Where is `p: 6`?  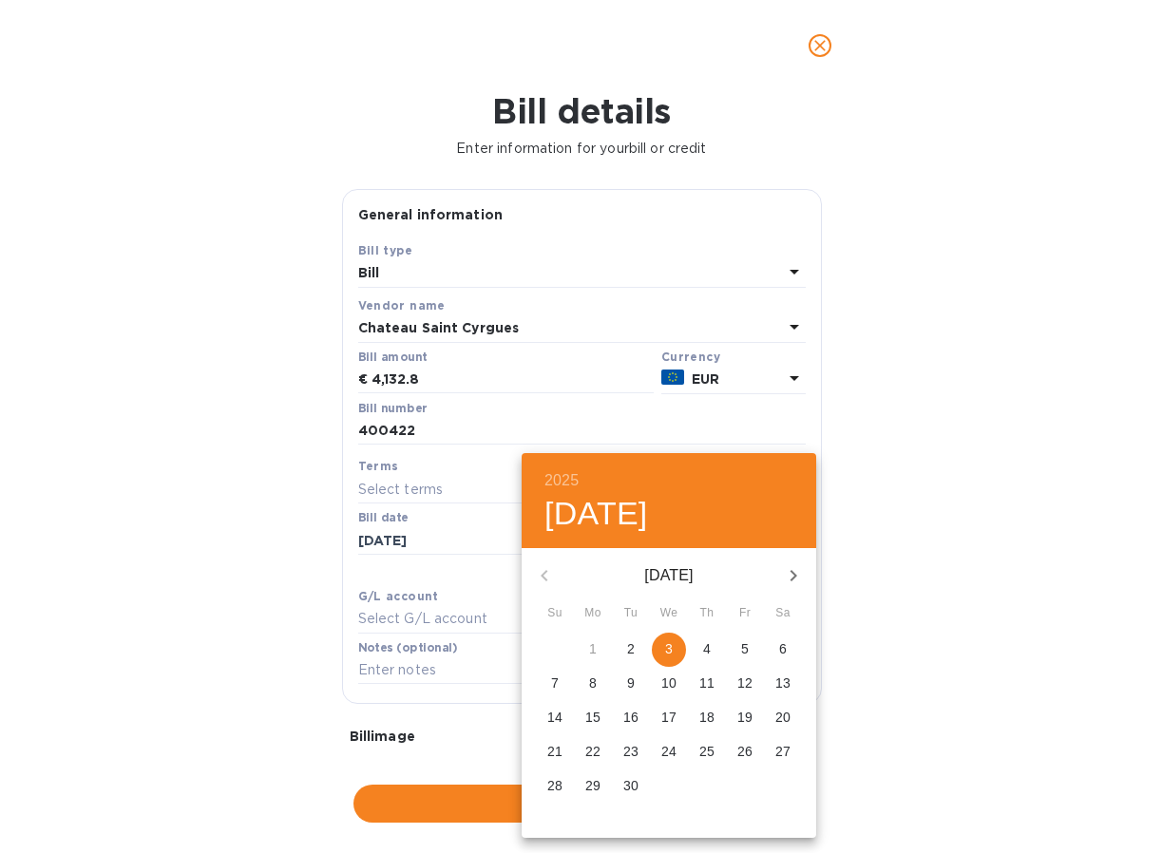 p: 6 is located at coordinates (783, 649).